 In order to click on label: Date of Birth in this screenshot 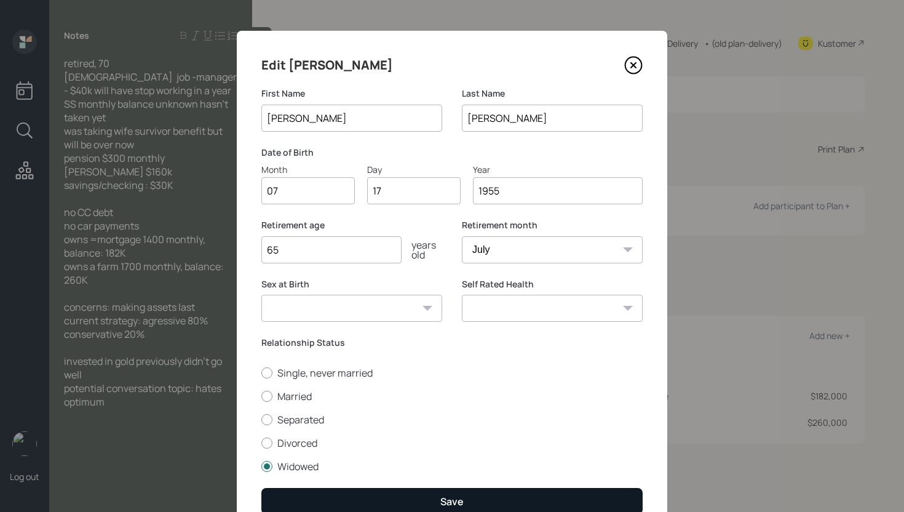, I will do `click(452, 153)`.